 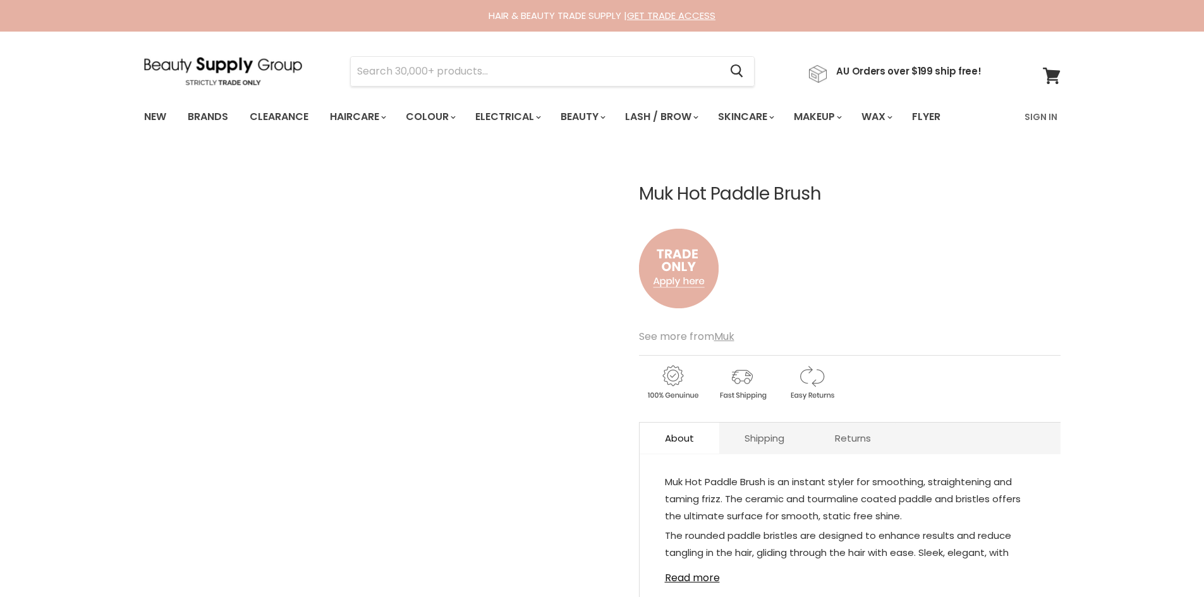 What do you see at coordinates (926, 117) in the screenshot?
I see `a: Flyer` at bounding box center [926, 117].